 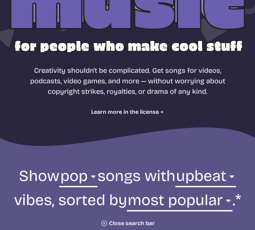 I want to click on a: Learn more in the license, so click(x=127, y=112).